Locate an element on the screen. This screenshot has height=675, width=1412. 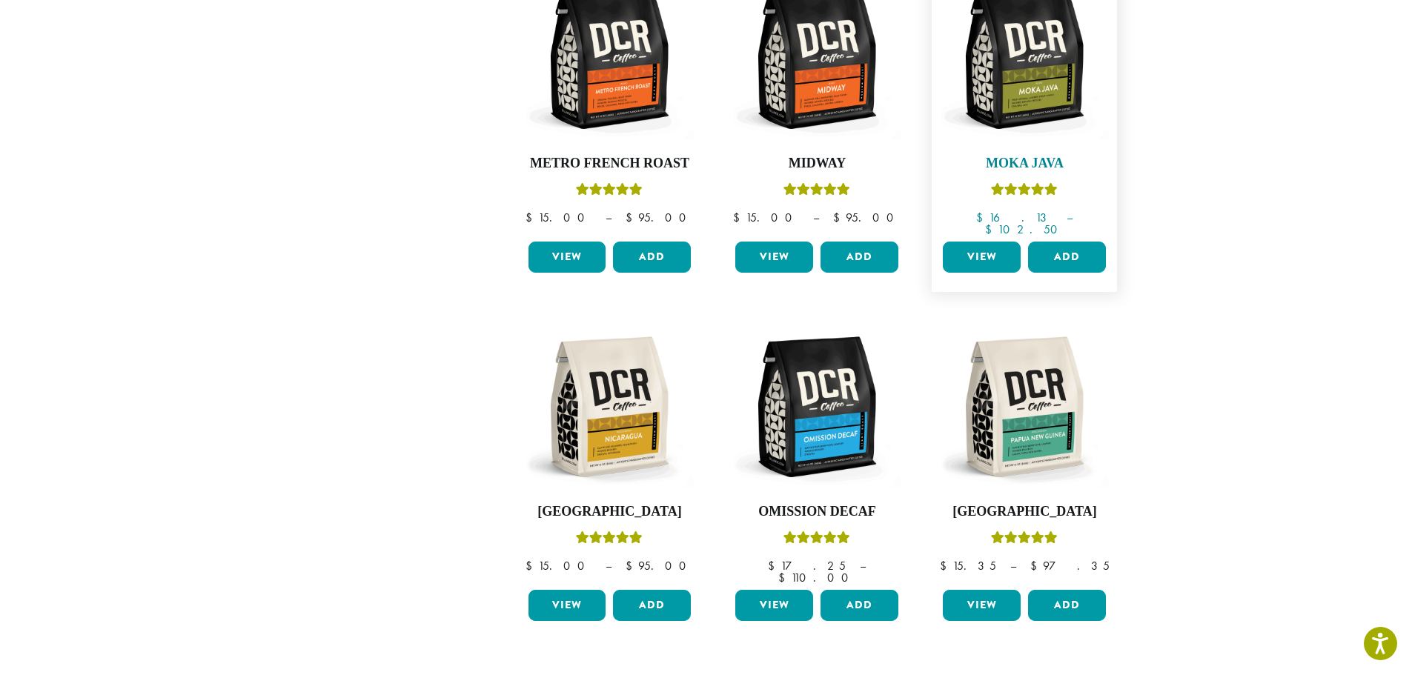
img: DCR-12oz-Omission-Decaf-scaled.png is located at coordinates (817, 407).